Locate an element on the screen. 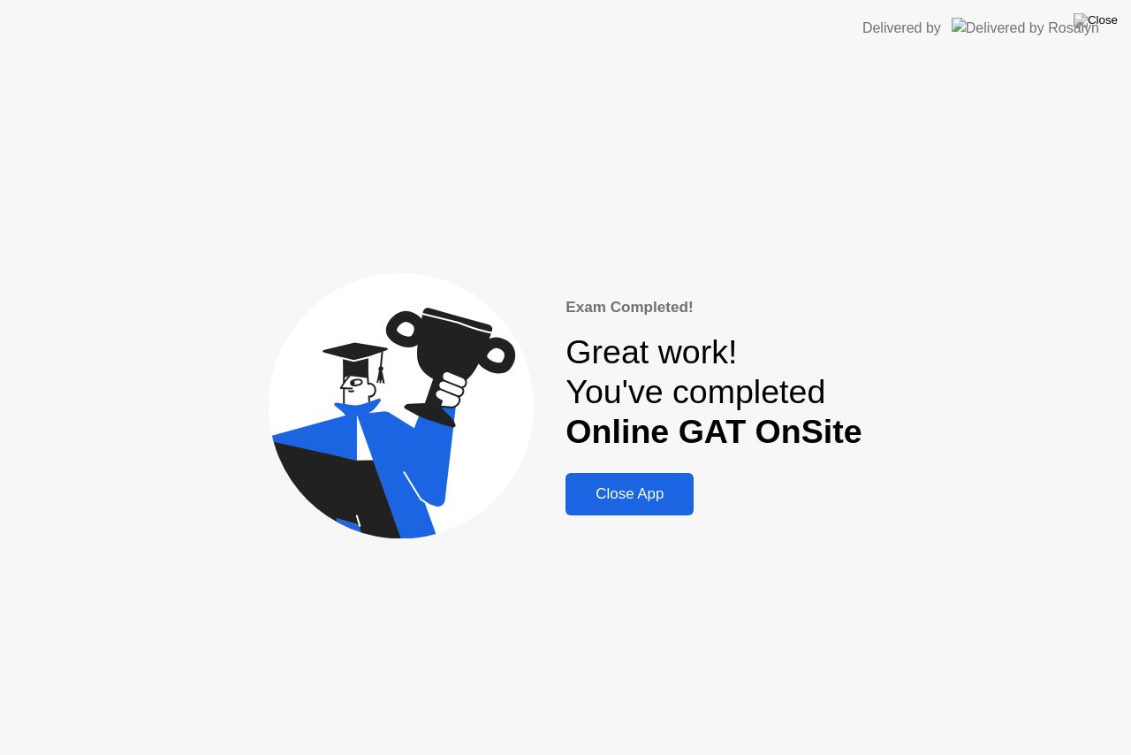  div: Great work! You've completed is located at coordinates (713, 391).